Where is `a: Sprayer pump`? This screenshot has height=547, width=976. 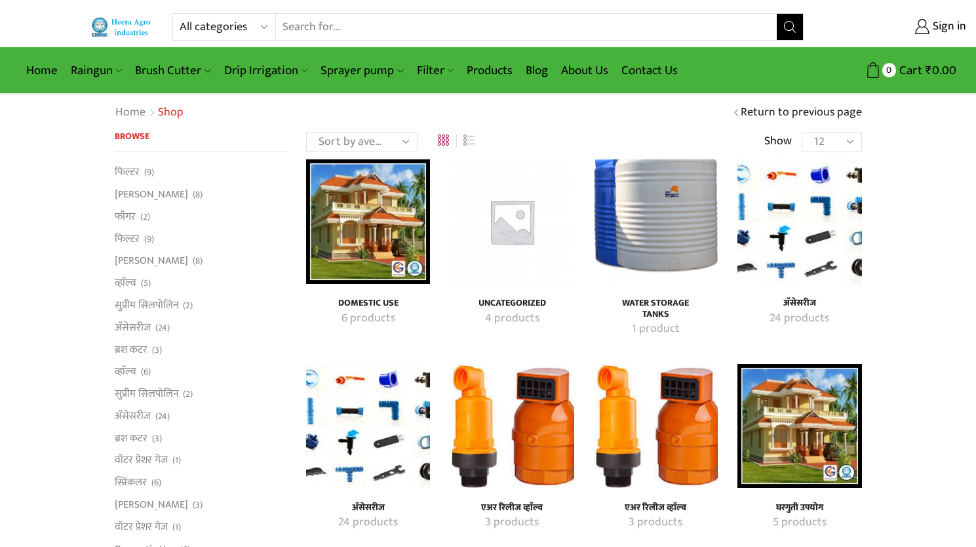 a: Sprayer pump is located at coordinates (362, 70).